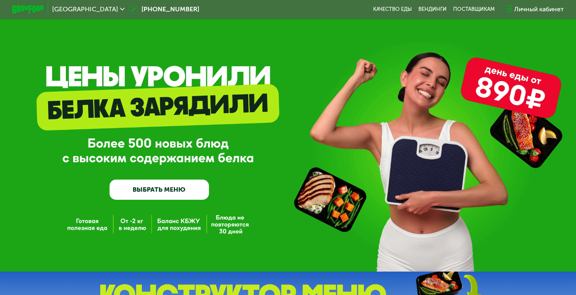  I want to click on div: Личный кабинет, so click(539, 9).